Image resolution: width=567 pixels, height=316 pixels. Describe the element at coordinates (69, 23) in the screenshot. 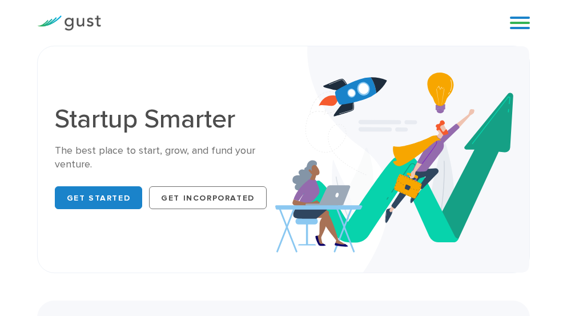

I see `img: Gust Logo` at that location.